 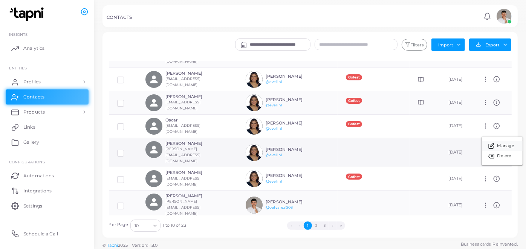 What do you see at coordinates (18, 34) in the screenshot?
I see `span: INSIGHTS` at bounding box center [18, 34].